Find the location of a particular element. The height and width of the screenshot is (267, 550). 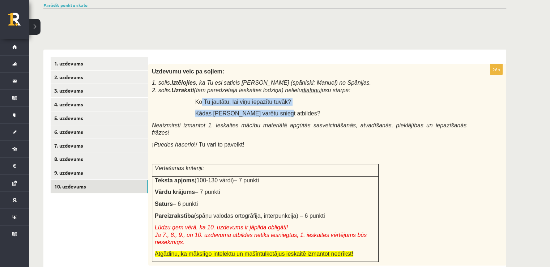

span: Saturs is located at coordinates (164, 203).